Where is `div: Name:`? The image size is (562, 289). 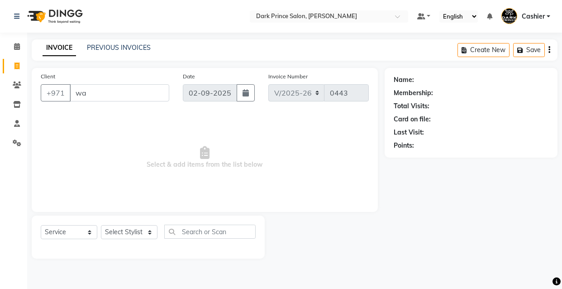 div: Name: is located at coordinates (404, 80).